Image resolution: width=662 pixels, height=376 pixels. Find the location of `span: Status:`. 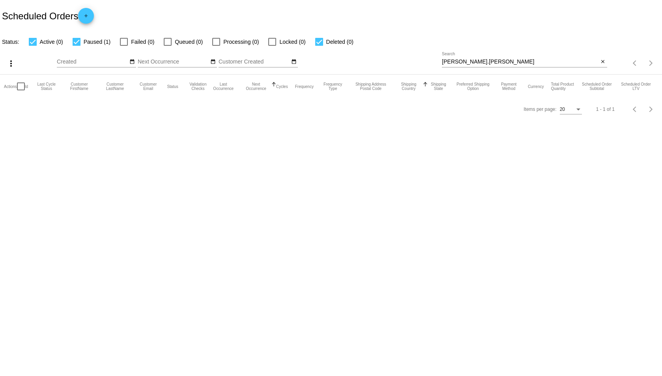

span: Status: is located at coordinates (11, 42).